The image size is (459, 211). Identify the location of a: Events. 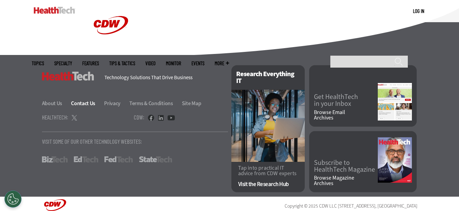
(198, 63).